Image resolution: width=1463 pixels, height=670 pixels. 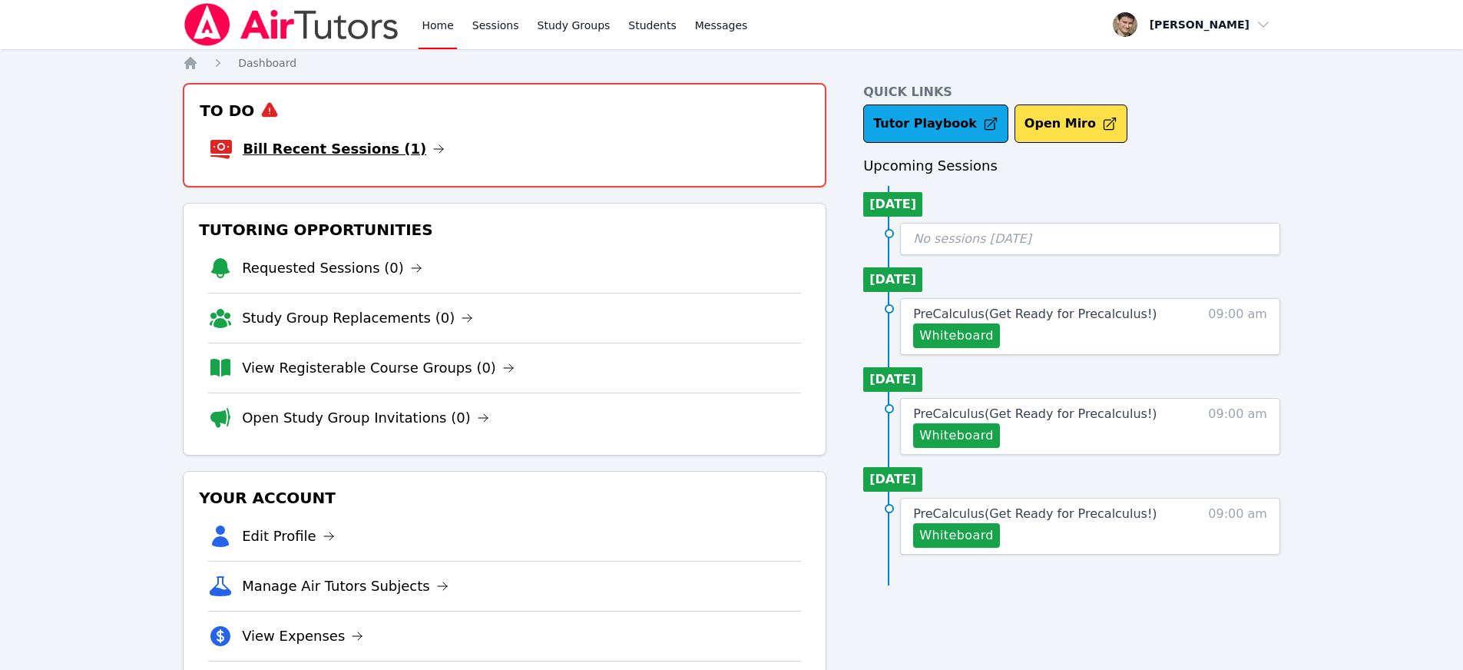 I want to click on h3: Your Account, so click(x=504, y=498).